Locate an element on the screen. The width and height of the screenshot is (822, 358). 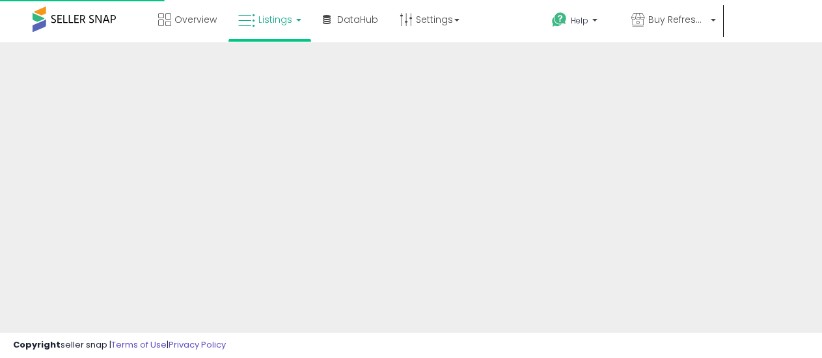
a: Terms of Use is located at coordinates (139, 344).